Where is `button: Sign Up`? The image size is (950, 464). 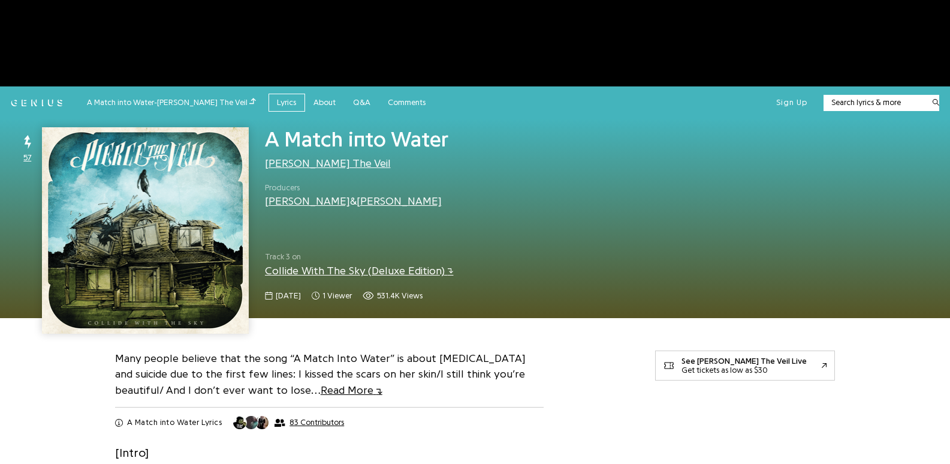 button: Sign Up is located at coordinates (792, 103).